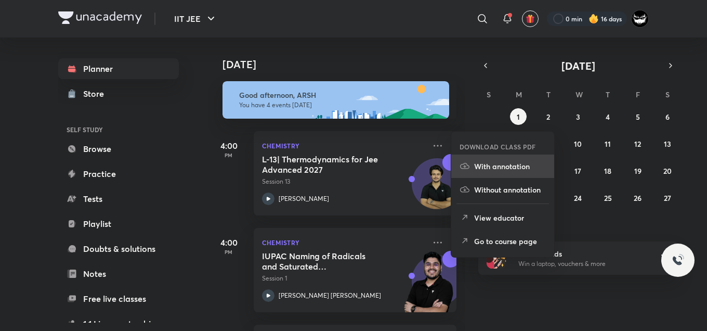  I want to click on div: Store, so click(97, 94).